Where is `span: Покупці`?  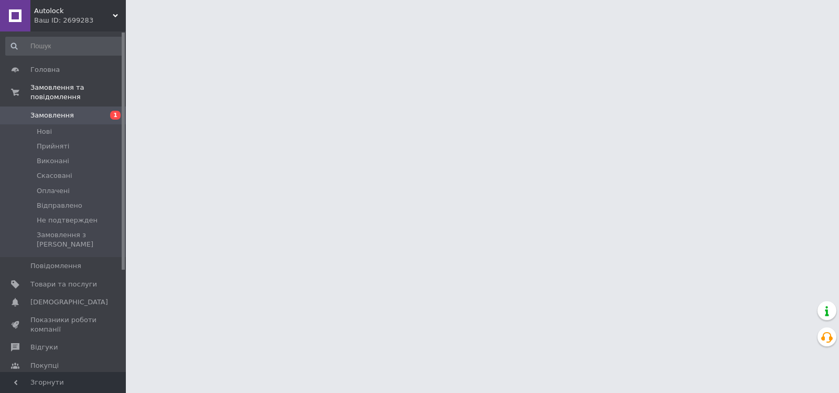 span: Покупці is located at coordinates (45, 365).